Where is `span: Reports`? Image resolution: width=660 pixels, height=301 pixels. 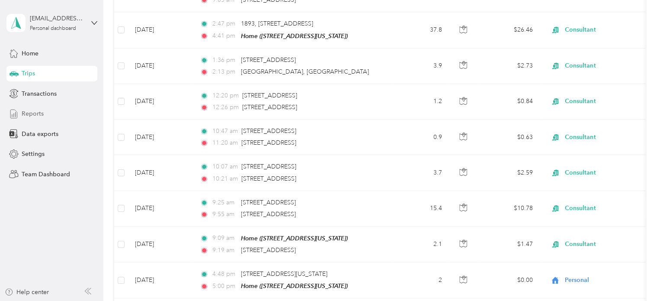 span: Reports is located at coordinates (32, 113).